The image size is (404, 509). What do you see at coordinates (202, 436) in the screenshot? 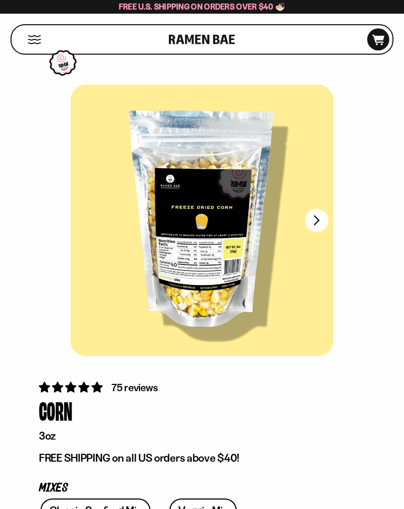
I see `p: 3oz` at bounding box center [202, 436].